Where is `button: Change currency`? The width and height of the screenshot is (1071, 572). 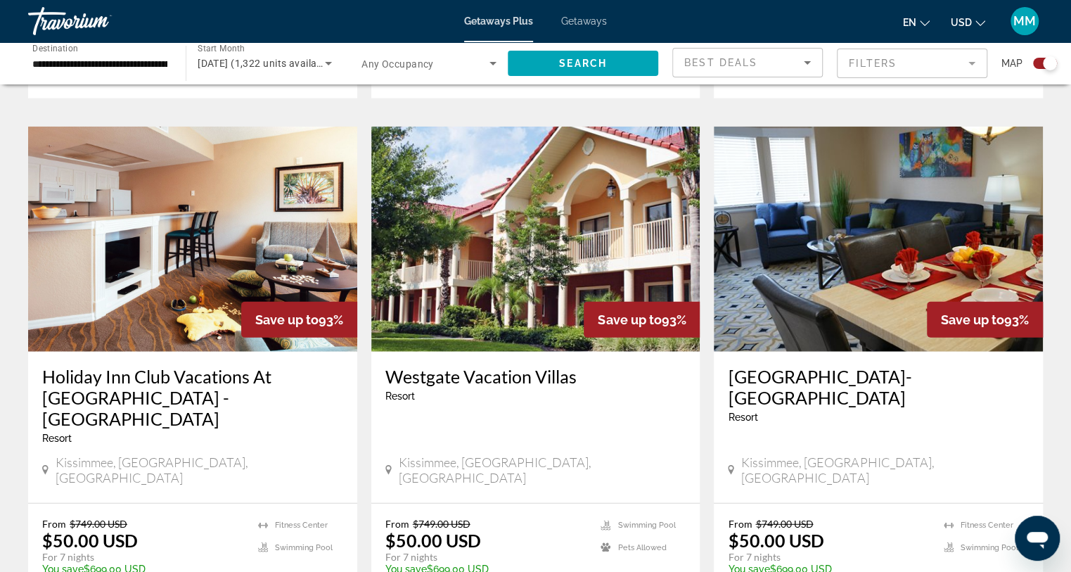
button: Change currency is located at coordinates (968, 22).